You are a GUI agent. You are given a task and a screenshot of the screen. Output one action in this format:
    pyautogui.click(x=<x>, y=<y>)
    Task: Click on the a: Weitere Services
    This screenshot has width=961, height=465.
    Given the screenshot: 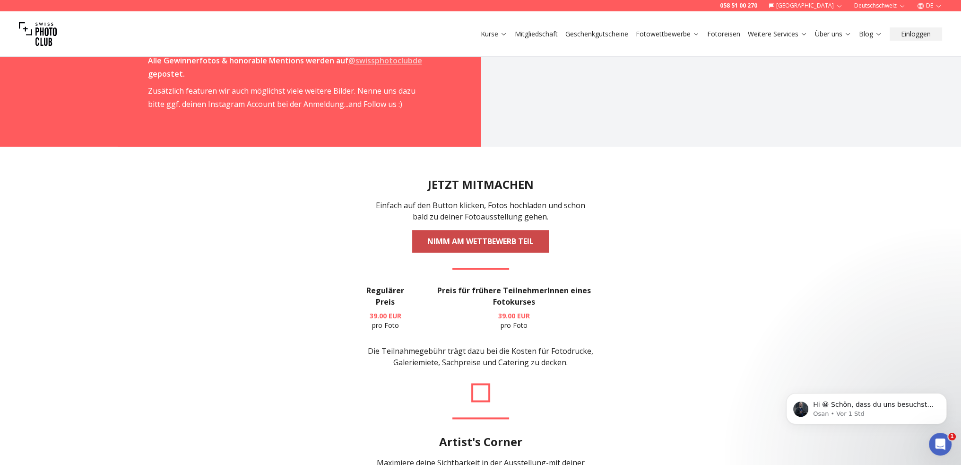 What is the action you would take?
    pyautogui.click(x=778, y=34)
    